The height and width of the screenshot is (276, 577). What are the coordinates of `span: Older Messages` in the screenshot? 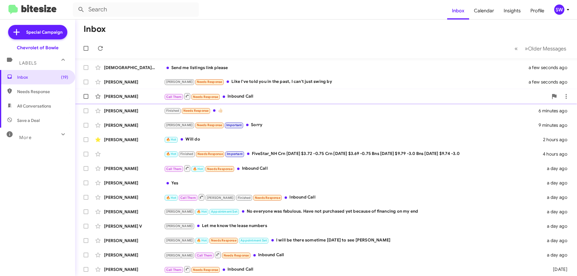 It's located at (547, 49).